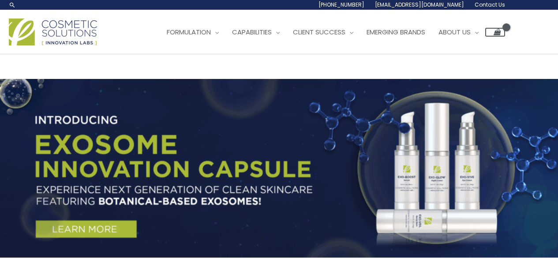  What do you see at coordinates (193, 32) in the screenshot?
I see `a: Formulation` at bounding box center [193, 32].